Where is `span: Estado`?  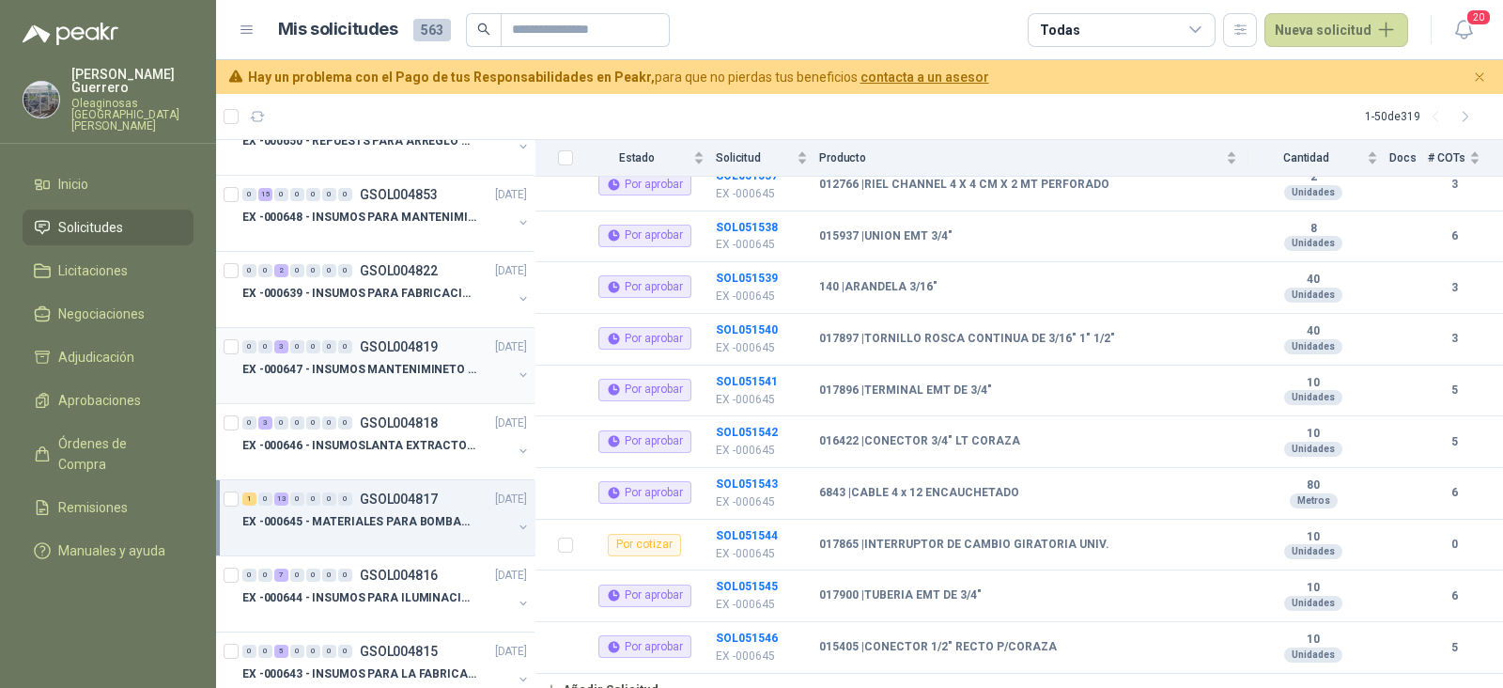
span: Estado is located at coordinates (637, 158).